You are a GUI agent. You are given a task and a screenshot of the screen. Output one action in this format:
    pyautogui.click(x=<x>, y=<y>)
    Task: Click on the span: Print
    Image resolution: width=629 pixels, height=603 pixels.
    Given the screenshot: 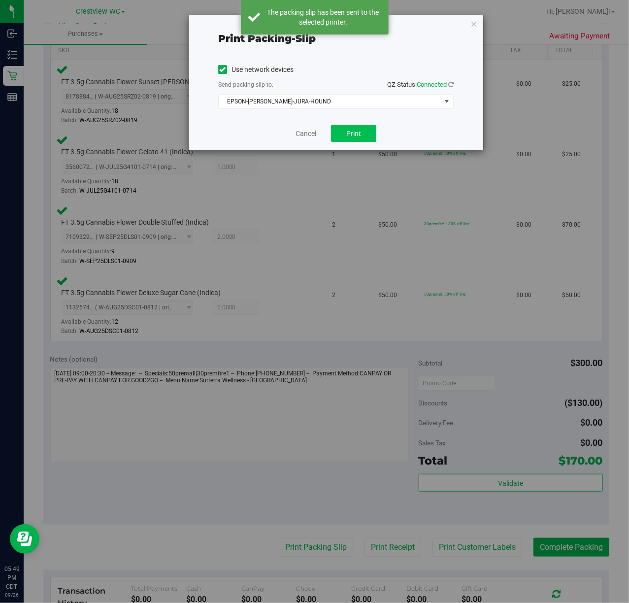 What is the action you would take?
    pyautogui.click(x=354, y=134)
    